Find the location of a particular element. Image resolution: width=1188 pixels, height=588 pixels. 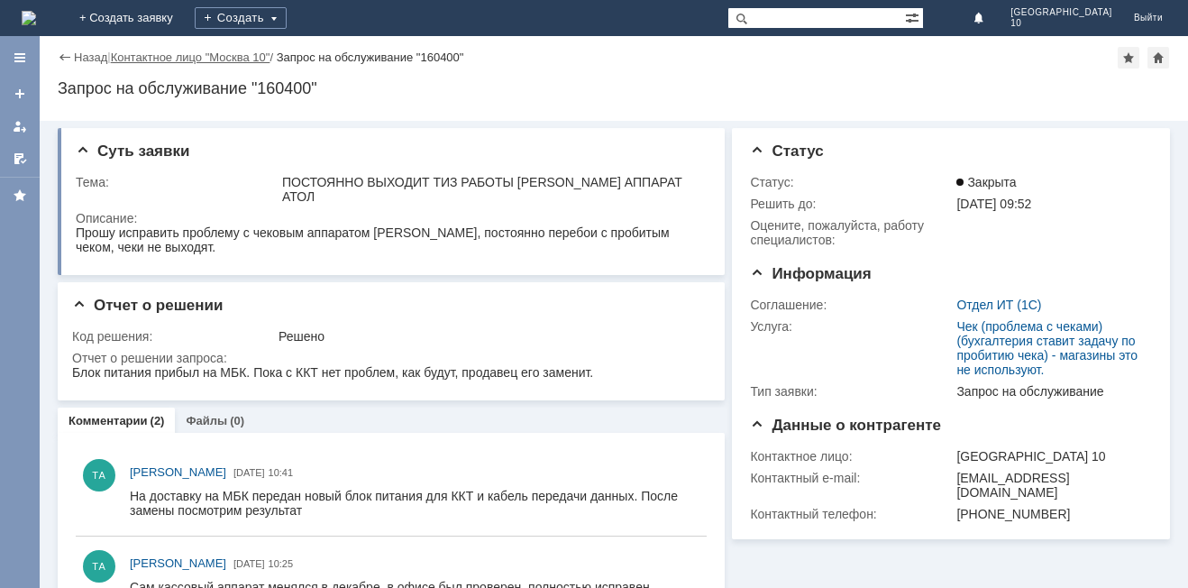

a: Перейти на домашнюю страницу is located at coordinates (29, 18).